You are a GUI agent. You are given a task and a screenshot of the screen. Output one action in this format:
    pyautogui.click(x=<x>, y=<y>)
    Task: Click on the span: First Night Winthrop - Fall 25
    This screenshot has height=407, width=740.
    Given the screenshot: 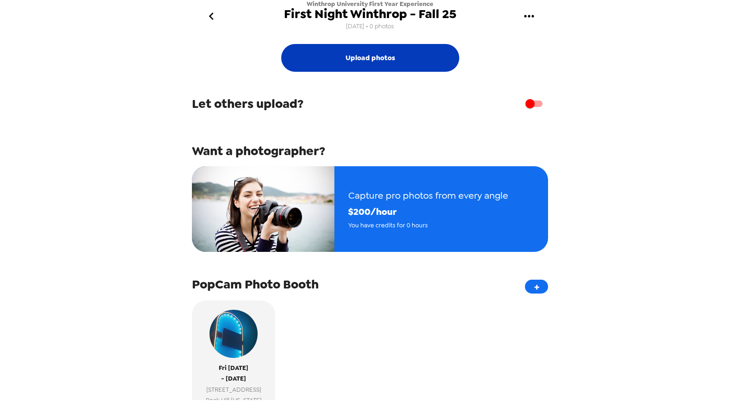 What is the action you would take?
    pyautogui.click(x=370, y=14)
    